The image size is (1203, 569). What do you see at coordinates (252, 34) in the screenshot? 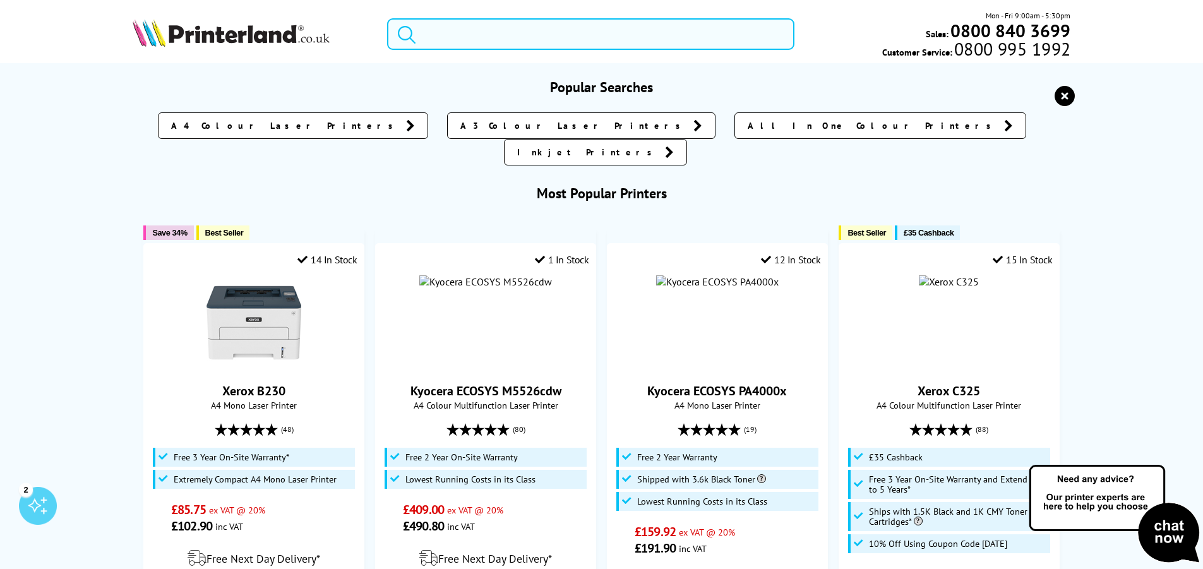
I see `a: Printerland Logo` at bounding box center [252, 34].